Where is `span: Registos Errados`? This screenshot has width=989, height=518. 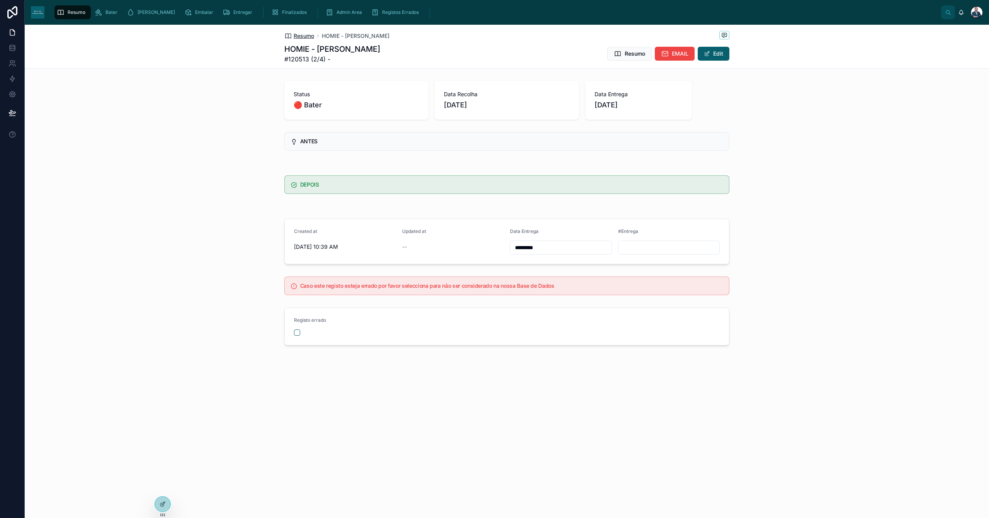
span: Registos Errados is located at coordinates (400, 12).